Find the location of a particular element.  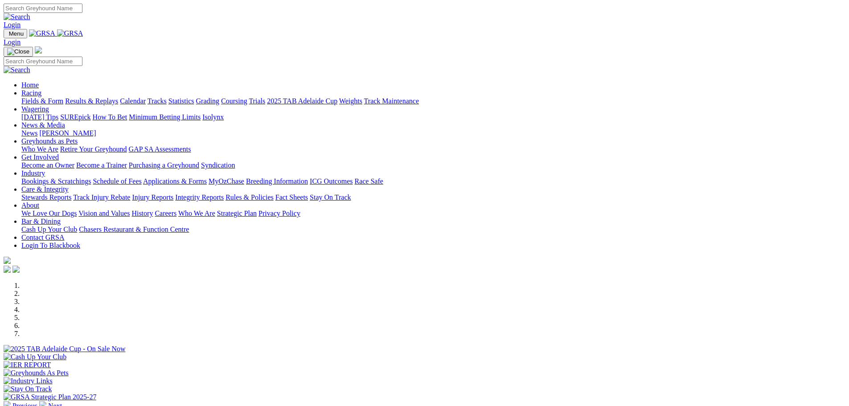

a: Purchasing a Greyhound is located at coordinates (164, 165).